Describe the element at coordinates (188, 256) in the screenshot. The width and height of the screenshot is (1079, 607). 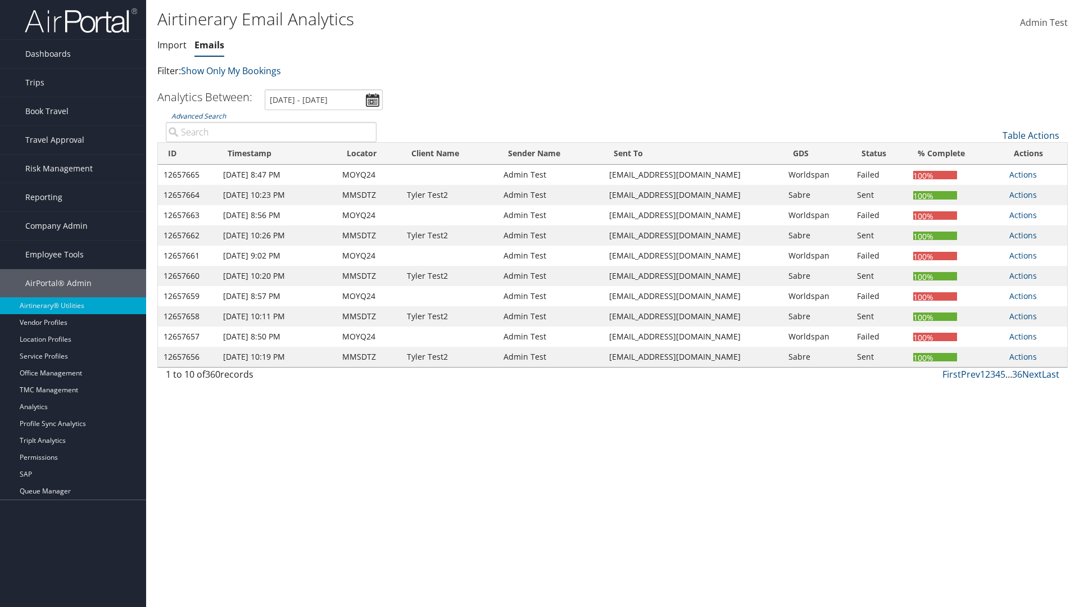
I see `td: 12657661` at that location.